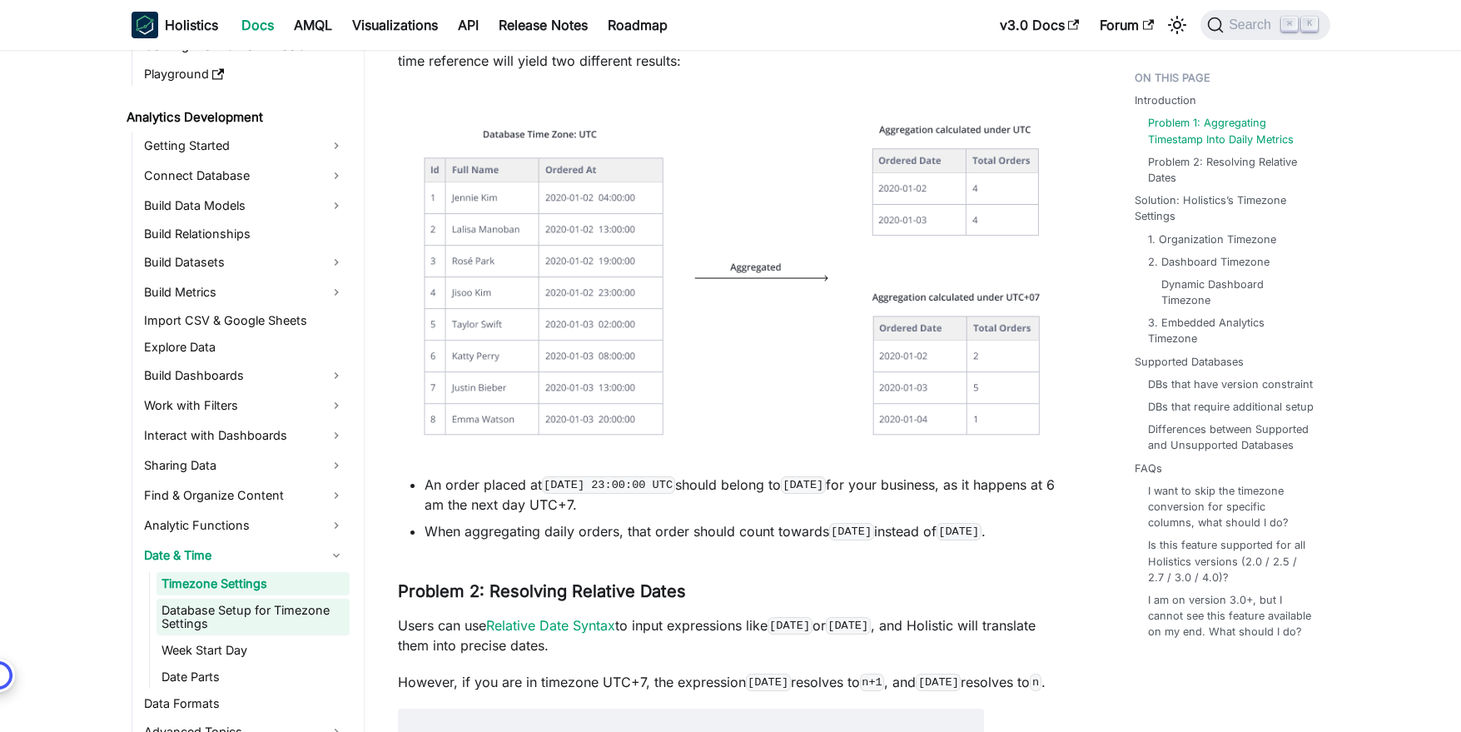 This screenshot has width=1461, height=732. I want to click on a: Solution: Holistics’s Timezone Settings, so click(1227, 208).